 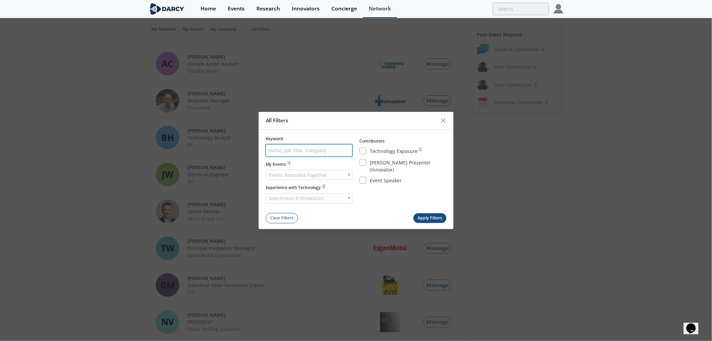 What do you see at coordinates (298, 175) in the screenshot?
I see `span: Events Attended Together` at bounding box center [298, 175].